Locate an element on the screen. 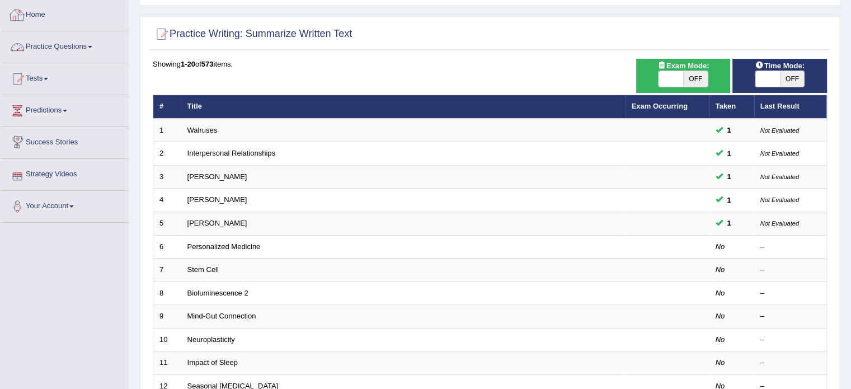  a: Strategy Videos is located at coordinates (64, 173).